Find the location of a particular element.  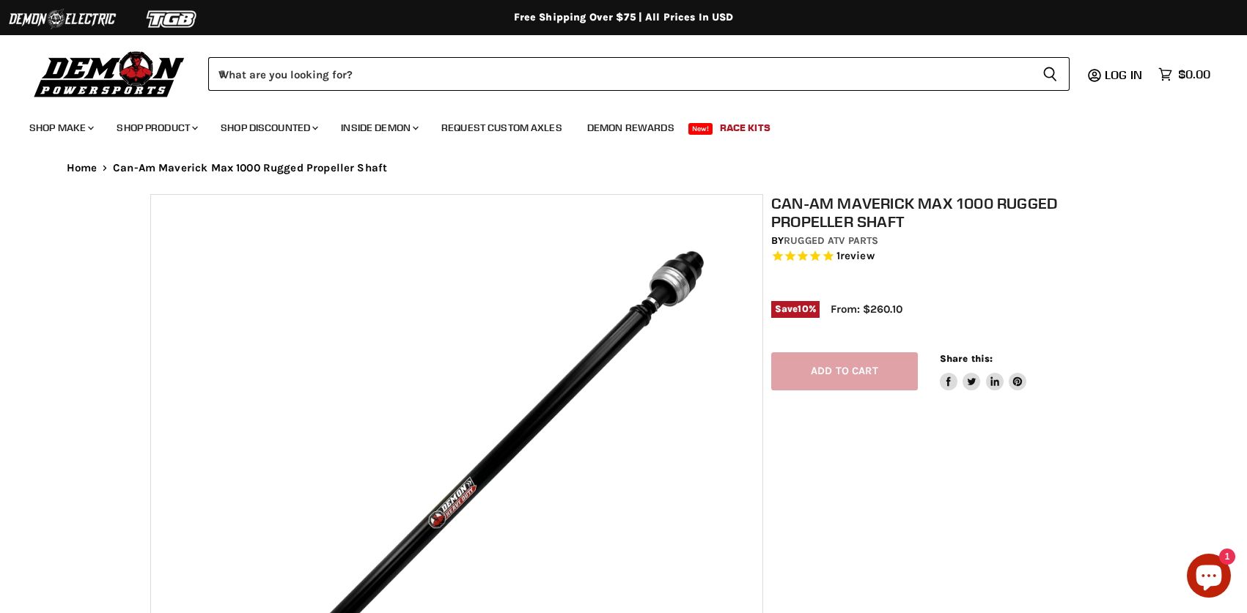

img: TGB Logo 2 is located at coordinates (172, 19).